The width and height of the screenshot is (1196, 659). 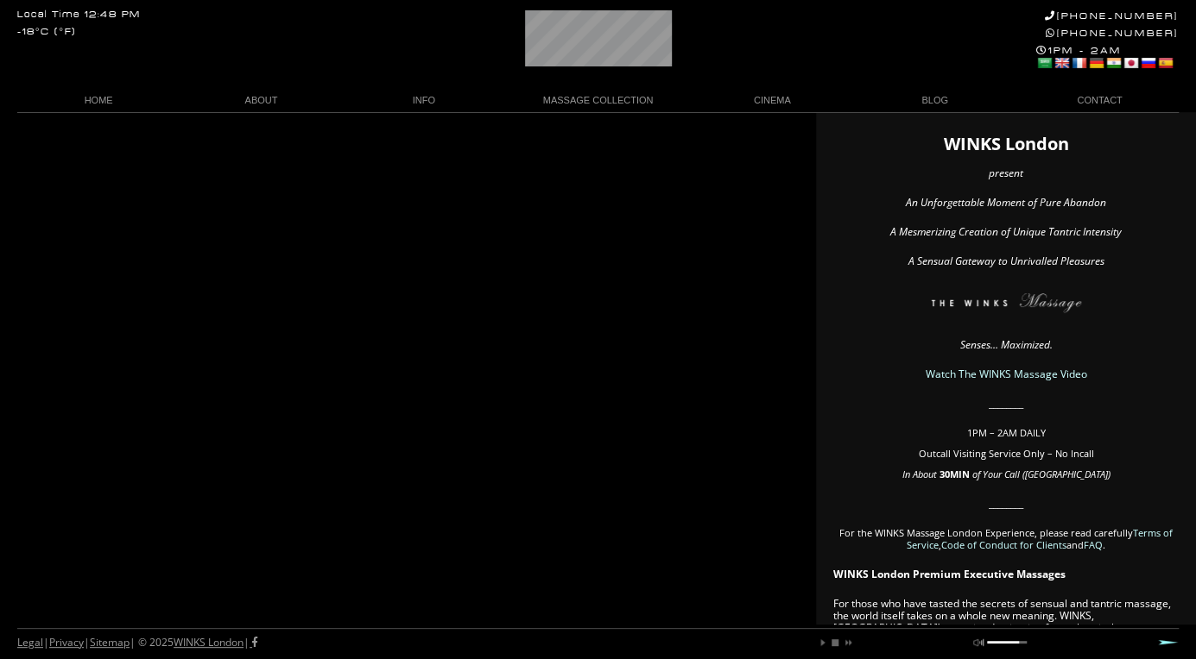 What do you see at coordinates (1044, 63) in the screenshot?
I see `a: Arabic` at bounding box center [1044, 63].